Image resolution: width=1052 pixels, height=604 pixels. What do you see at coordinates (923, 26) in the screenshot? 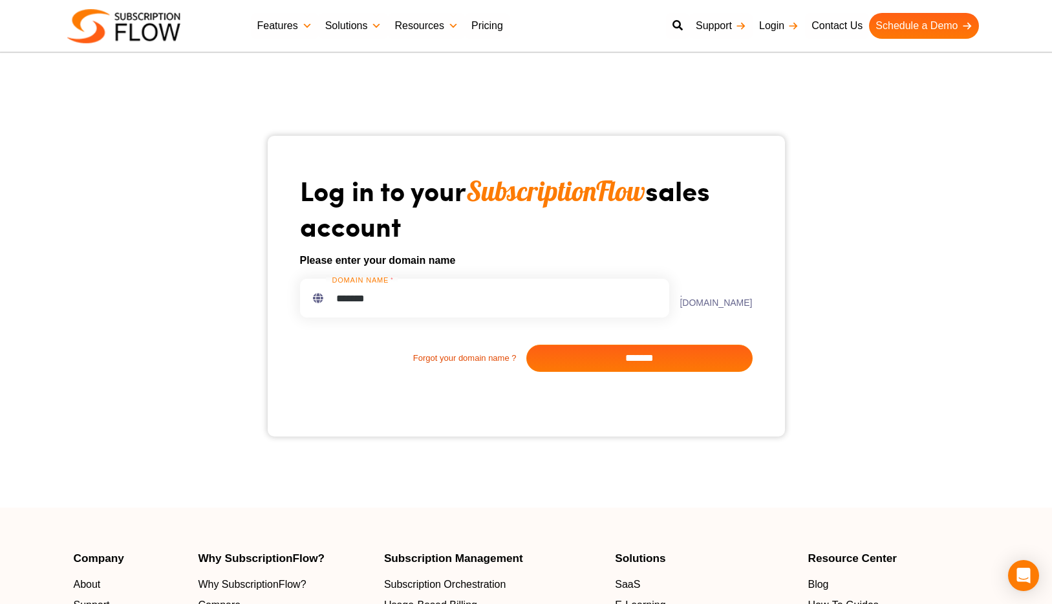
I see `a: Schedule a Demo` at bounding box center [923, 26].